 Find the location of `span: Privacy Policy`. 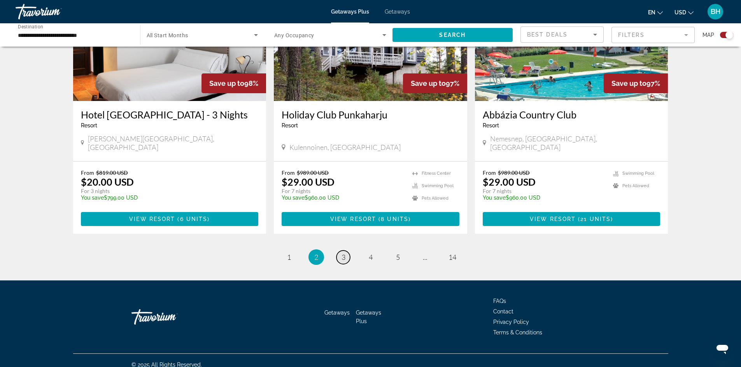

span: Privacy Policy is located at coordinates (511, 322).